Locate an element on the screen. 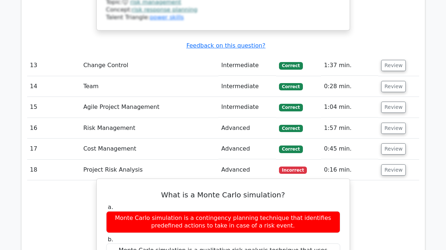  td: 17 is located at coordinates (54, 149).